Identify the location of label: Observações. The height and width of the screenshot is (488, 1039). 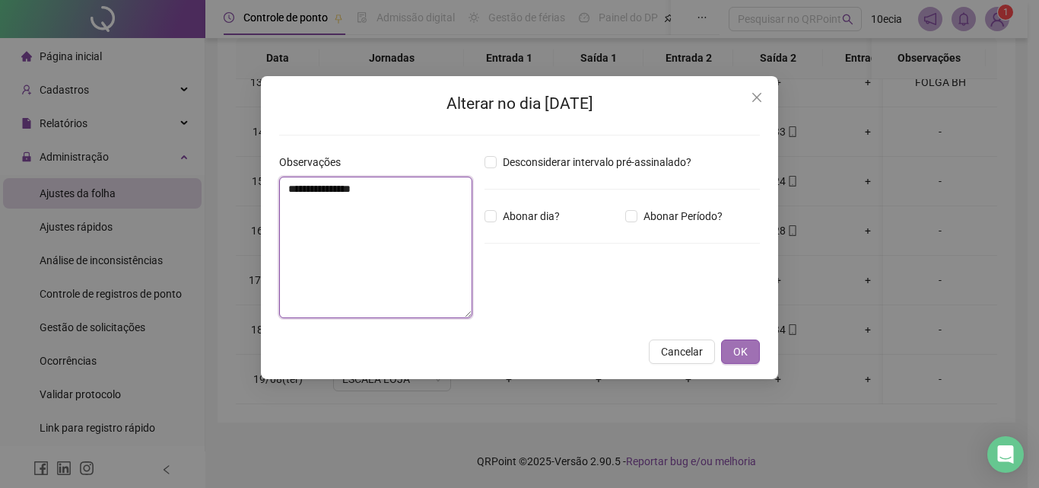
(315, 162).